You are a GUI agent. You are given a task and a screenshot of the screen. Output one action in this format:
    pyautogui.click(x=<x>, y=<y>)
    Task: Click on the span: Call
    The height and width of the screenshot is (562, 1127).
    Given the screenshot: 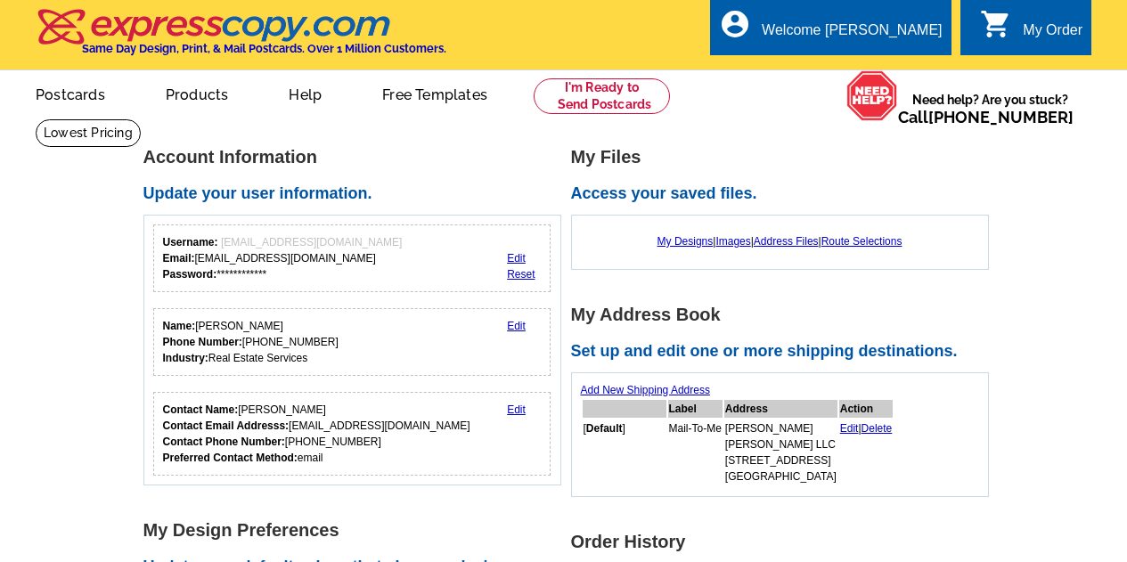 What is the action you would take?
    pyautogui.click(x=985, y=117)
    